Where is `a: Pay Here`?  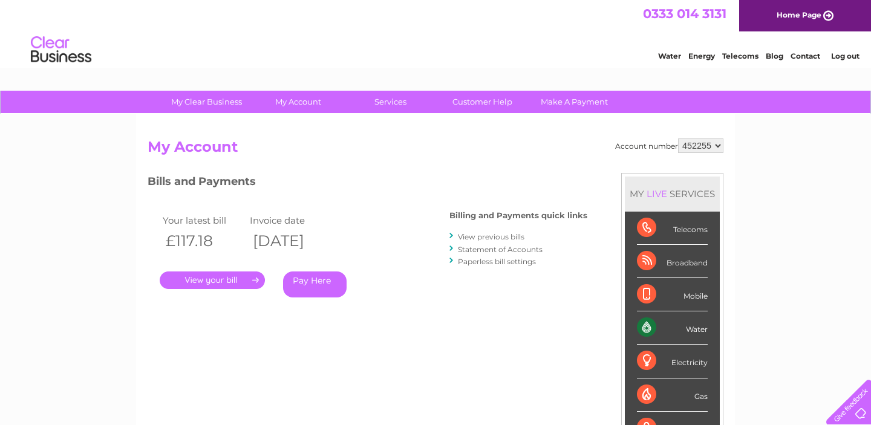 a: Pay Here is located at coordinates (315, 284).